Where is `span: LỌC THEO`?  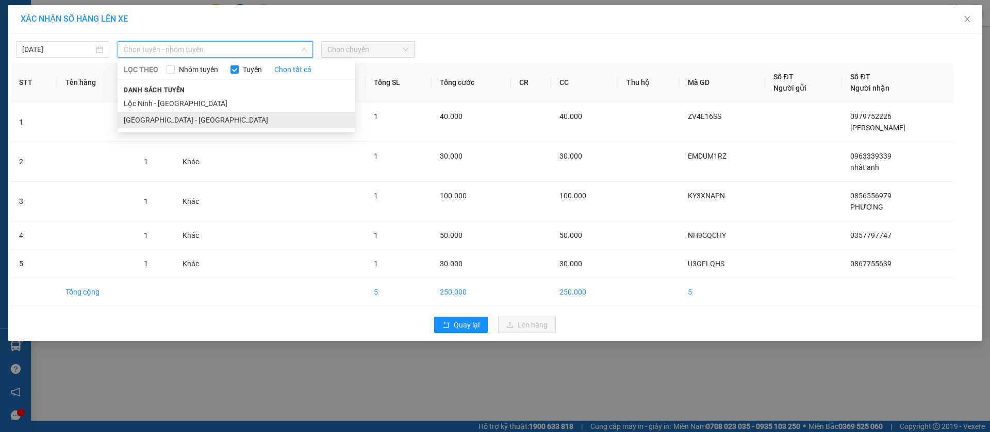
span: LỌC THEO is located at coordinates (141, 70).